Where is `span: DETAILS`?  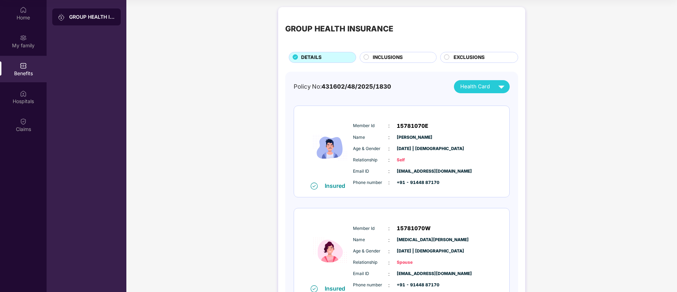
span: DETAILS is located at coordinates (311, 58).